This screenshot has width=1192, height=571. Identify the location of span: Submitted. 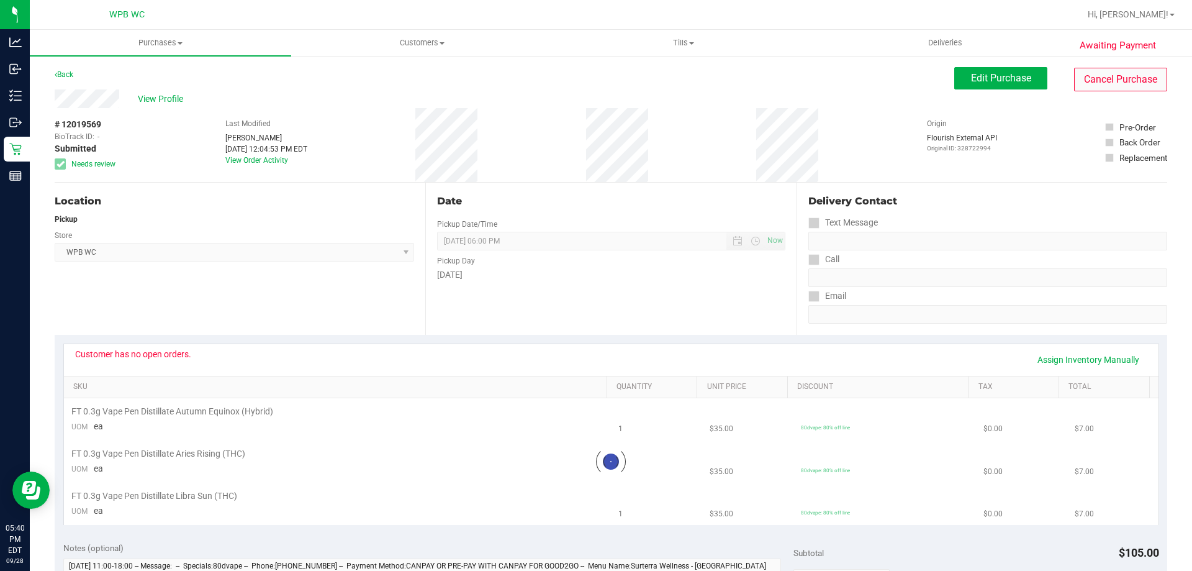
(75, 148).